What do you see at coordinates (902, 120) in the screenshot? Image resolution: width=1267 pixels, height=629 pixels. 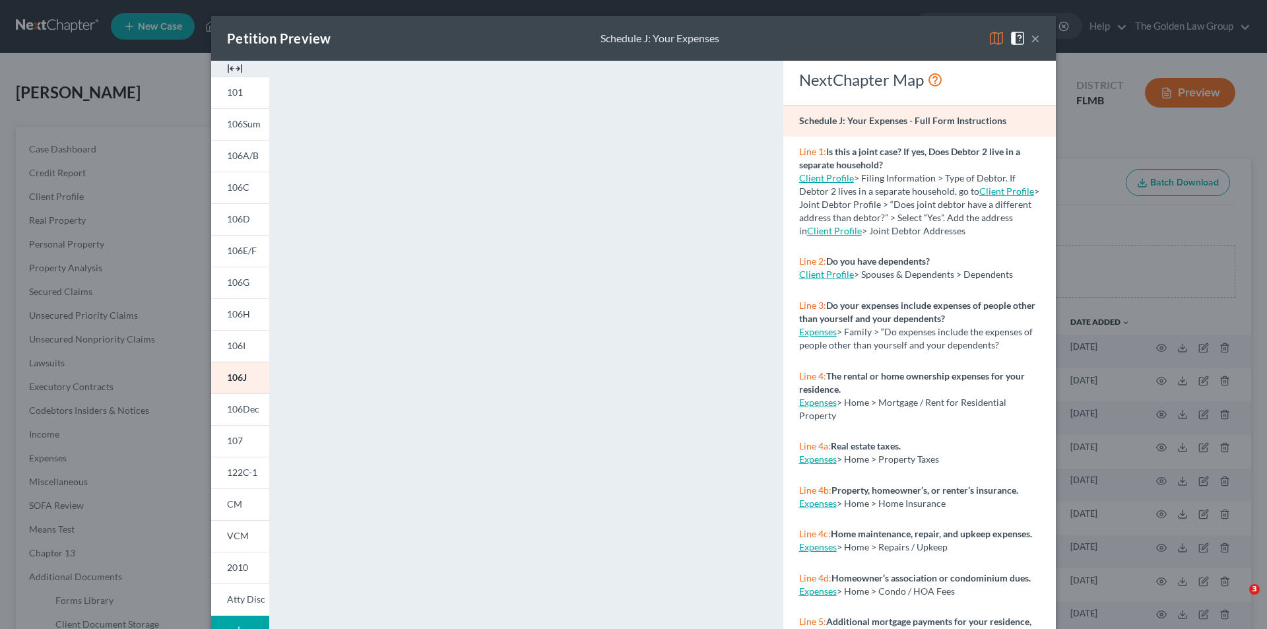 I see `strong: Schedule J: Your Expenses - Full Form Instructions` at bounding box center [902, 120].